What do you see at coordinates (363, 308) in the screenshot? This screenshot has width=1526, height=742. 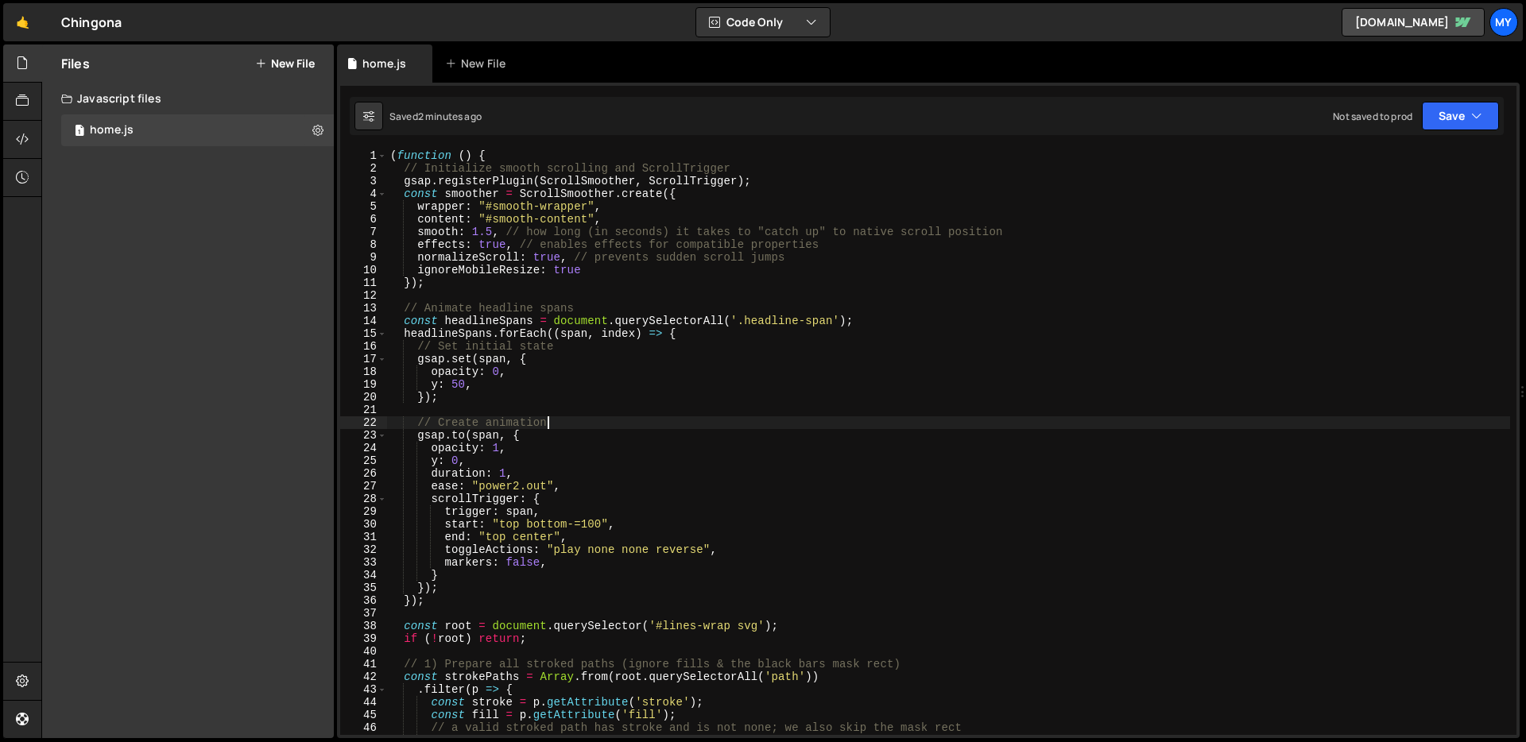 I see `div: 13` at bounding box center [363, 308].